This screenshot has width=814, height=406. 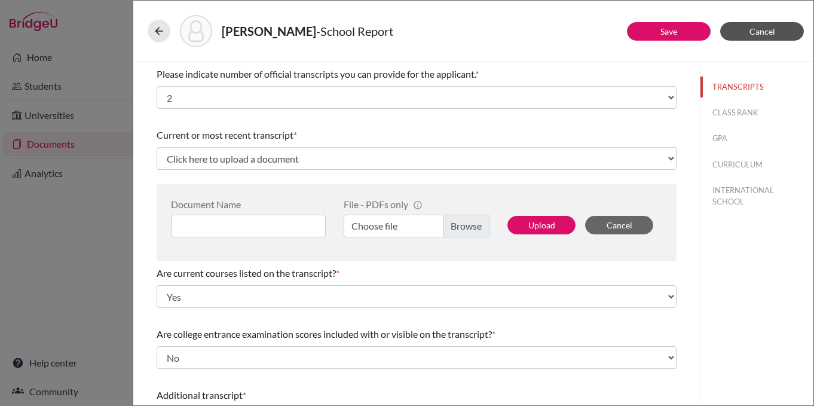 I want to click on label: Choose file, so click(x=417, y=226).